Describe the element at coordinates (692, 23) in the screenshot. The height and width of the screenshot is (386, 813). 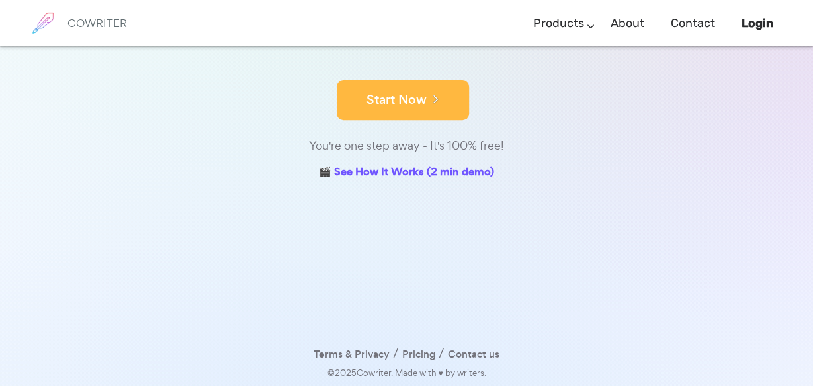
I see `a: Contact` at that location.